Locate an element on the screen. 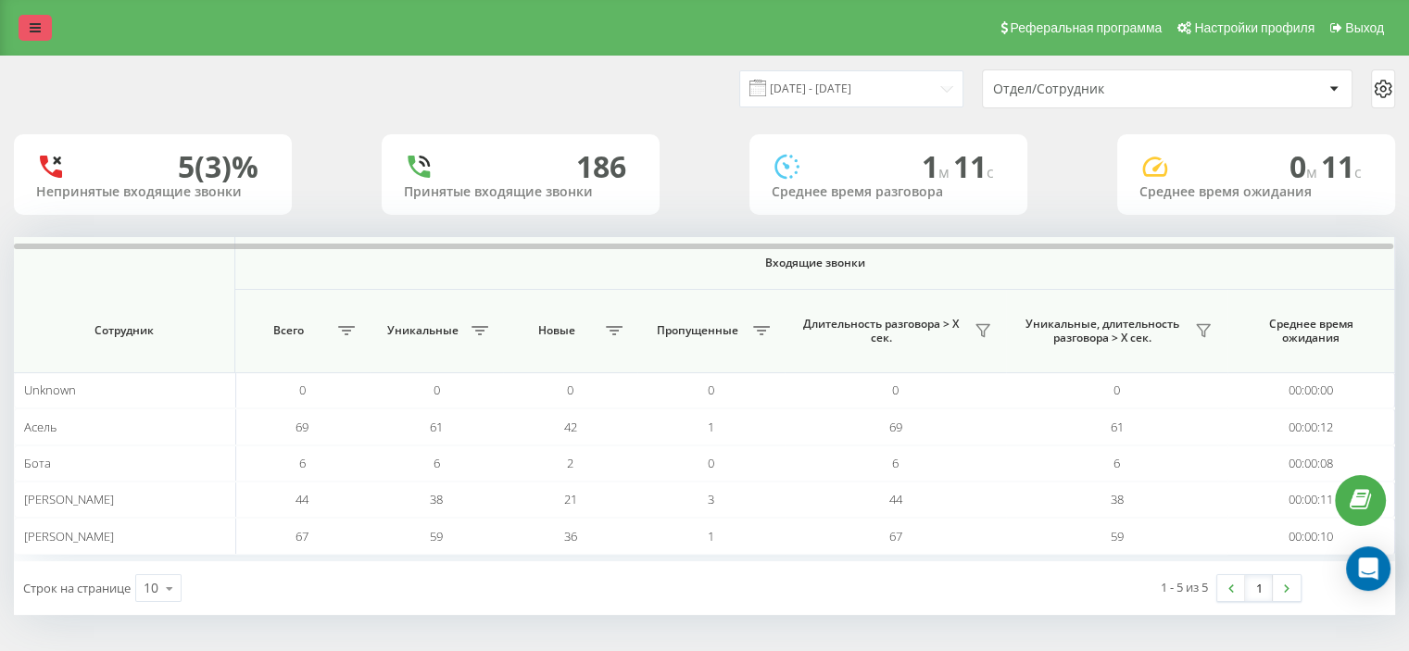 Image resolution: width=1409 pixels, height=651 pixels. div: Среднее время разговора is located at coordinates (889, 192).